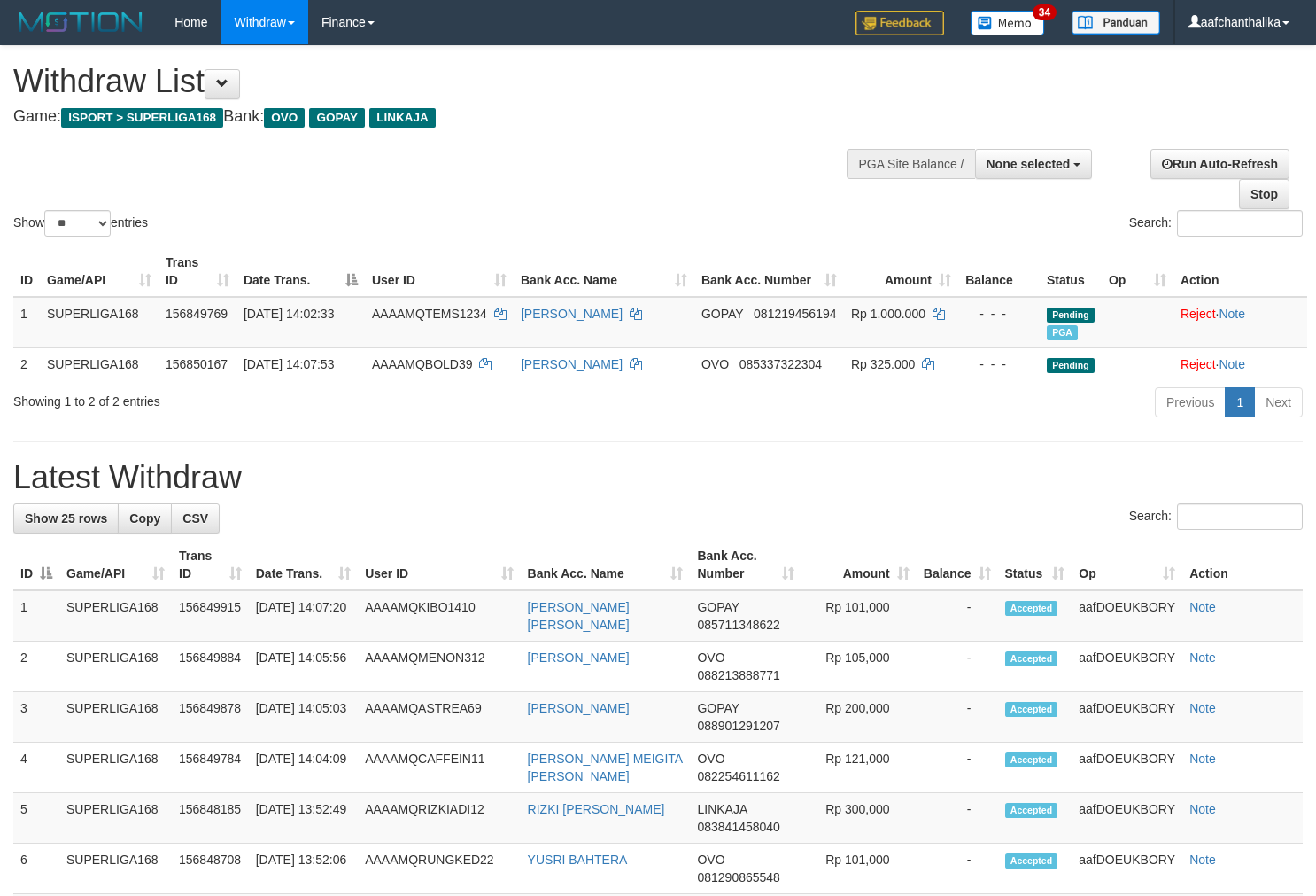 The height and width of the screenshot is (896, 1316). Describe the element at coordinates (438, 615) in the screenshot. I see `td: AAAAMQKIBO1410` at that location.